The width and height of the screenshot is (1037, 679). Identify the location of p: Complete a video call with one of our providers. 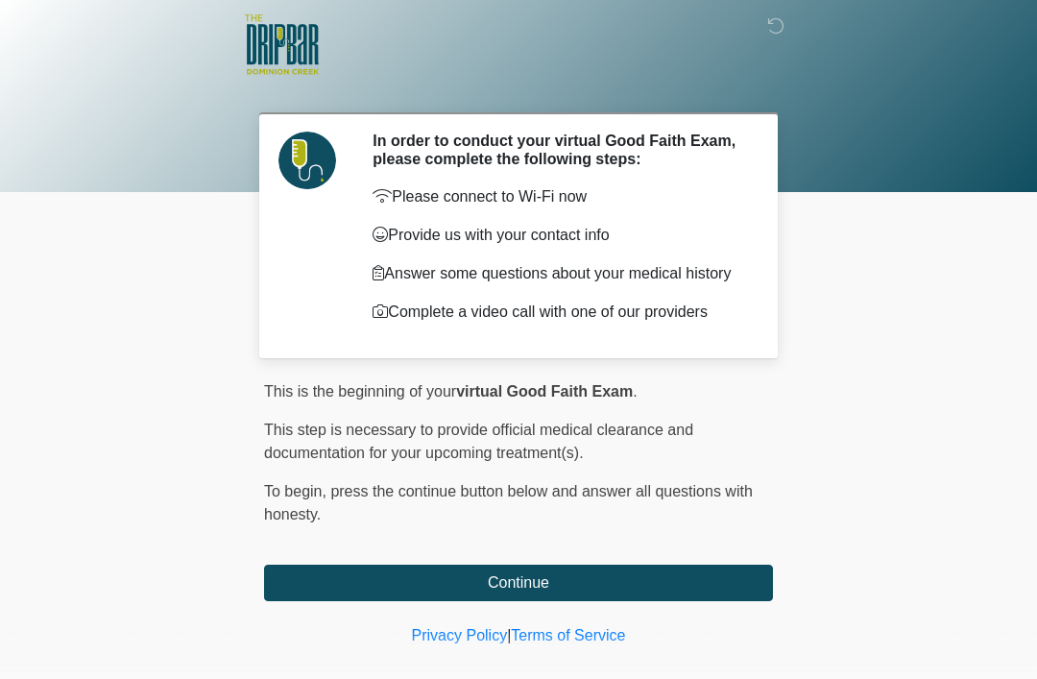
(558, 312).